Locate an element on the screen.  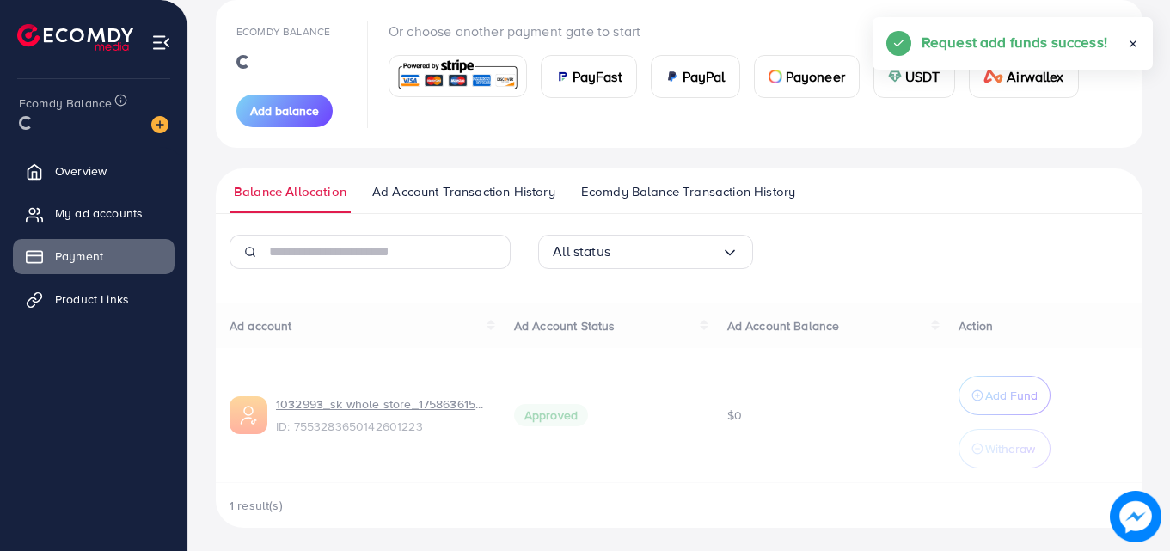
span: Payment is located at coordinates (79, 256).